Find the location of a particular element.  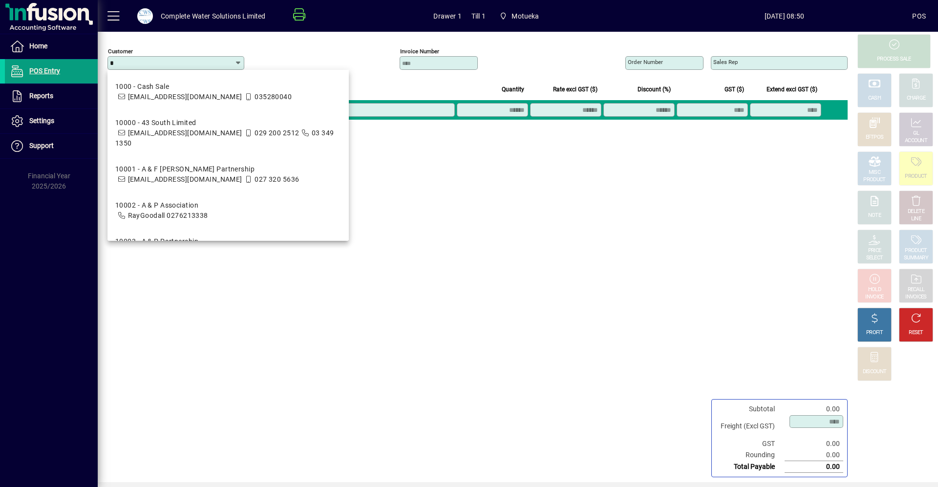

div: SELECT is located at coordinates (875, 258).